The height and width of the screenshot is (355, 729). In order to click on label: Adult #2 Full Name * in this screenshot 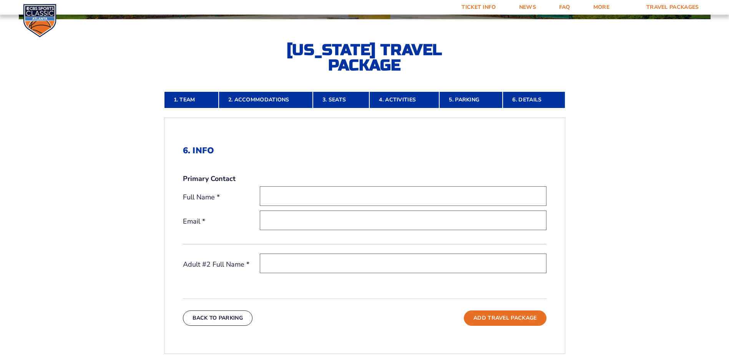, I will do `click(221, 264)`.